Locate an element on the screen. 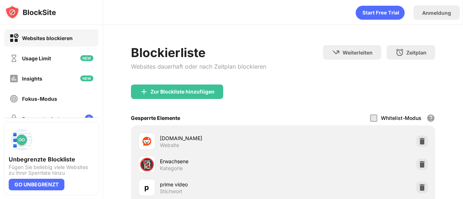 This screenshot has width=463, height=199. div: Weiterleiten is located at coordinates (358, 52).